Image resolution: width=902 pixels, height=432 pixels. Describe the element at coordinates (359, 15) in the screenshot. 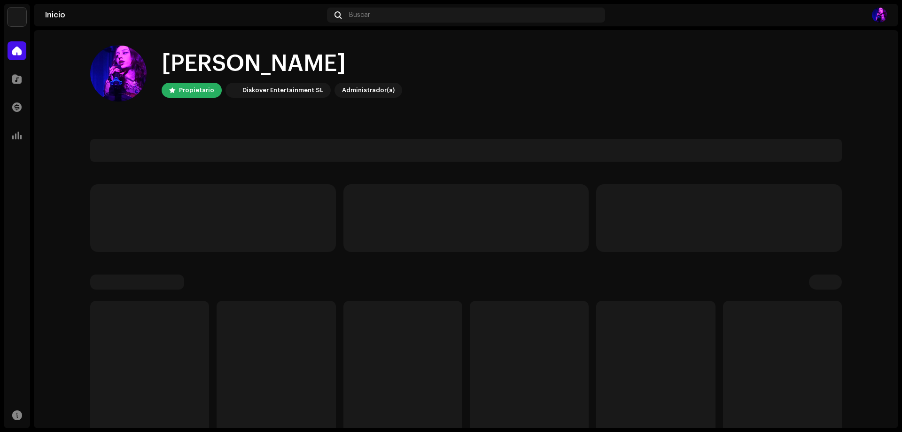

I see `span: Buscar` at that location.